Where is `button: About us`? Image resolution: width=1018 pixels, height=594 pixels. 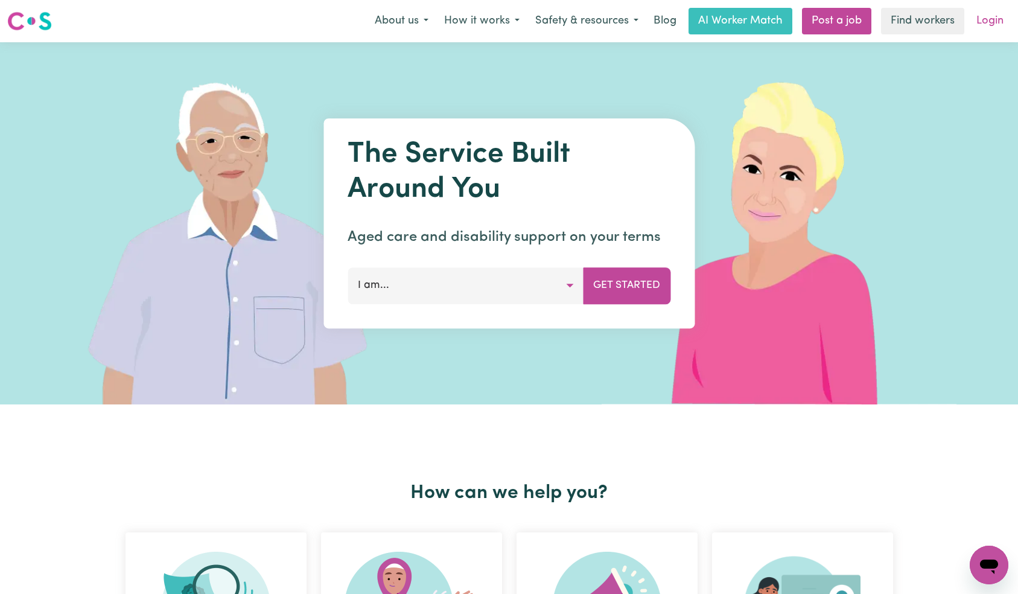 button: About us is located at coordinates (401, 21).